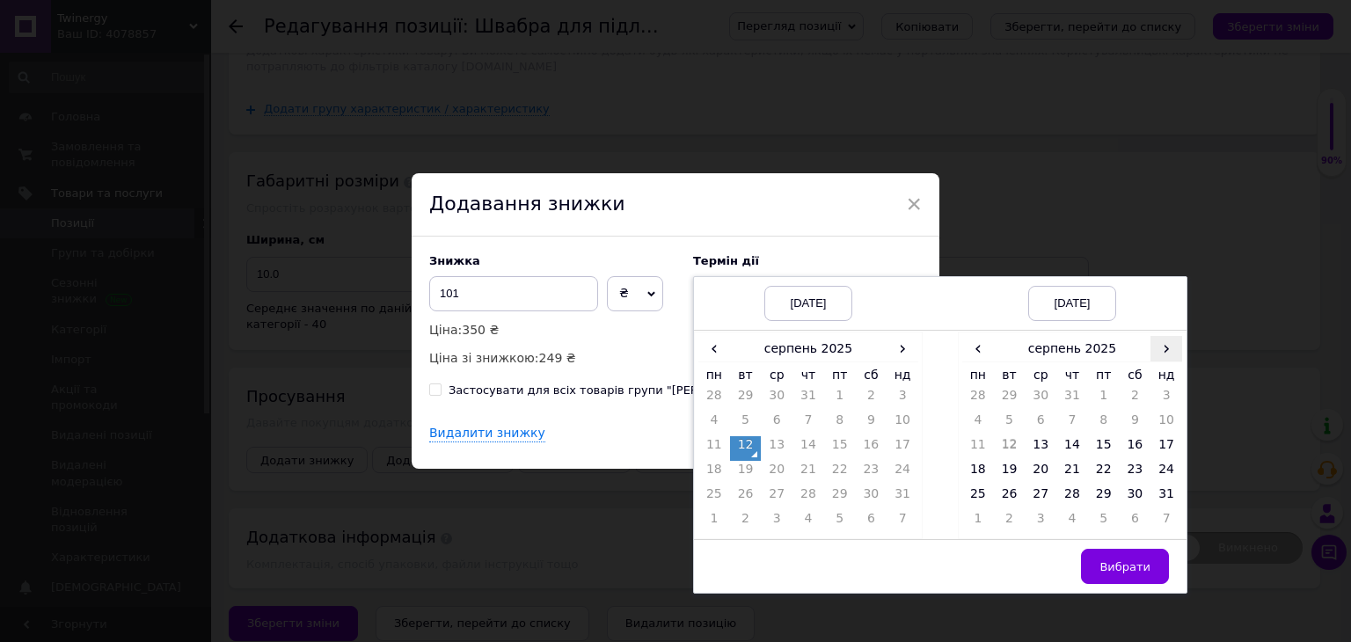 This screenshot has width=1351, height=642. Describe the element at coordinates (1136, 473) in the screenshot. I see `td: 23` at that location.